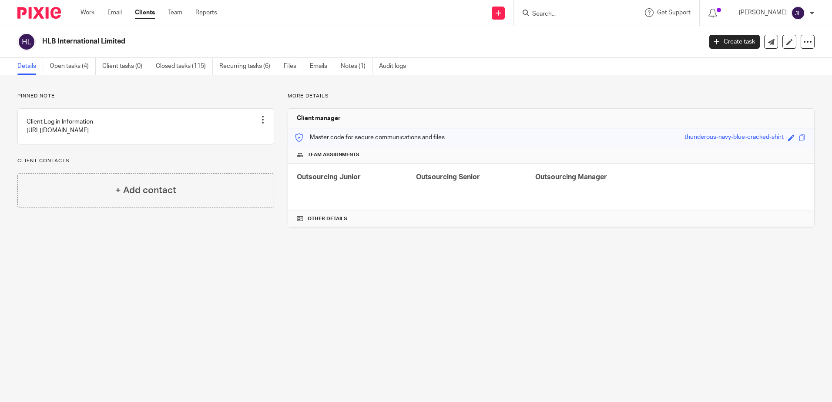  Describe the element at coordinates (304, 41) in the screenshot. I see `h2: HLB International Limited` at that location.